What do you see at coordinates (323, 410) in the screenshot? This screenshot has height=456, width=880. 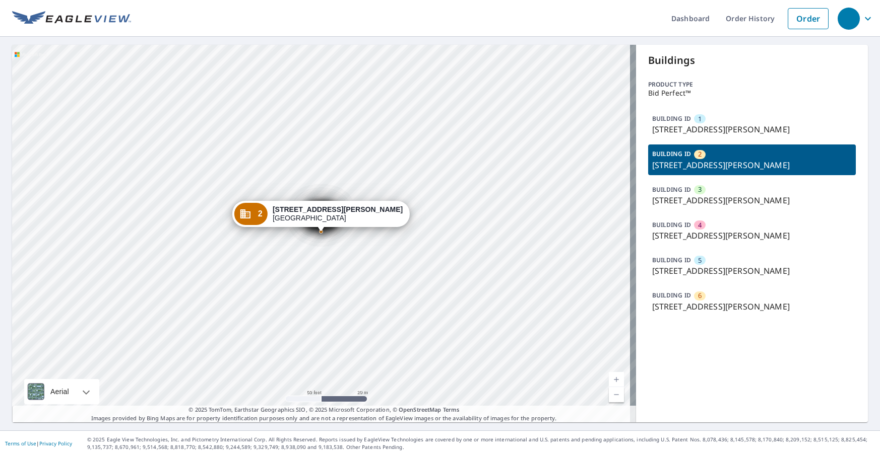 I see `span: © 2025 TomTom, Earthstar Geographics SIO, © 2025 Microsoft Corporation, ©` at bounding box center [323, 410].